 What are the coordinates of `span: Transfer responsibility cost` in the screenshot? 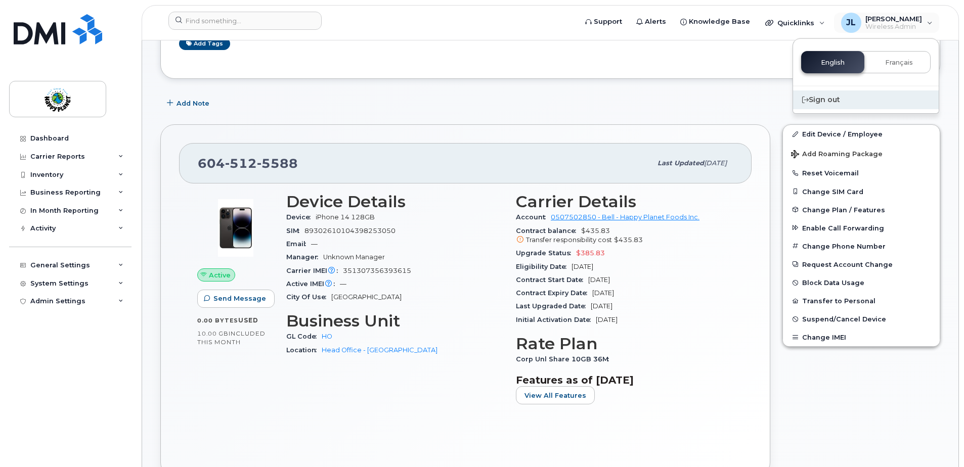 It's located at (569, 240).